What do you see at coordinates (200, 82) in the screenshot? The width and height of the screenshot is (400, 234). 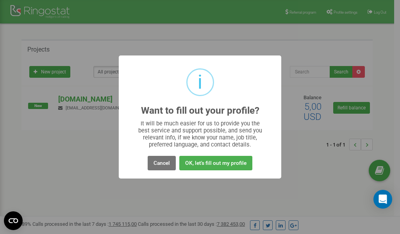 I see `div: i` at bounding box center [200, 82].